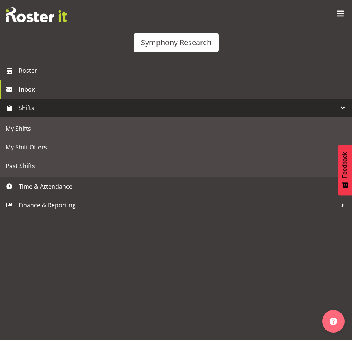 The image size is (352, 340). What do you see at coordinates (176, 147) in the screenshot?
I see `a: My Shift Offers` at bounding box center [176, 147].